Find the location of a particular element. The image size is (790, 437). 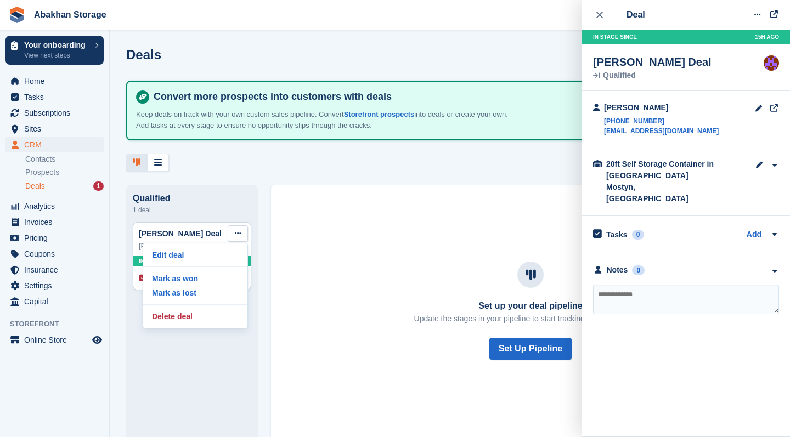

span: 0 is located at coordinates (145, 278).